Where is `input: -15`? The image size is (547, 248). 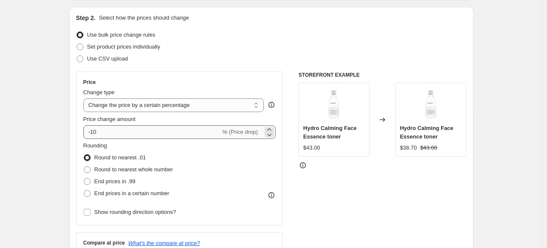
input: -15 is located at coordinates (152, 132).